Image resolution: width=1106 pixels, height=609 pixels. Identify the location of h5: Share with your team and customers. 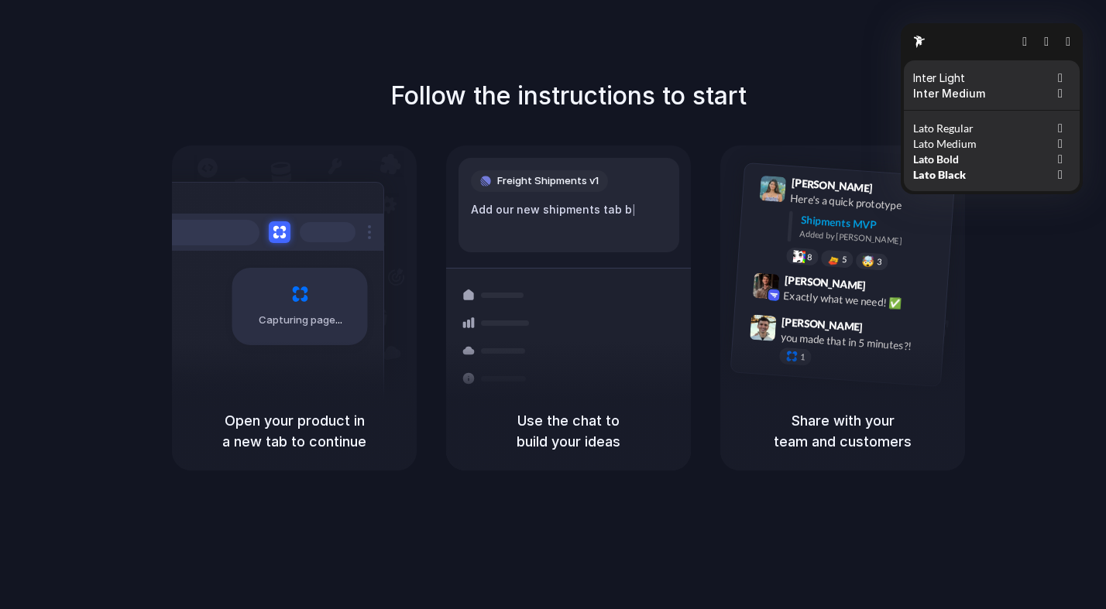
(842, 431).